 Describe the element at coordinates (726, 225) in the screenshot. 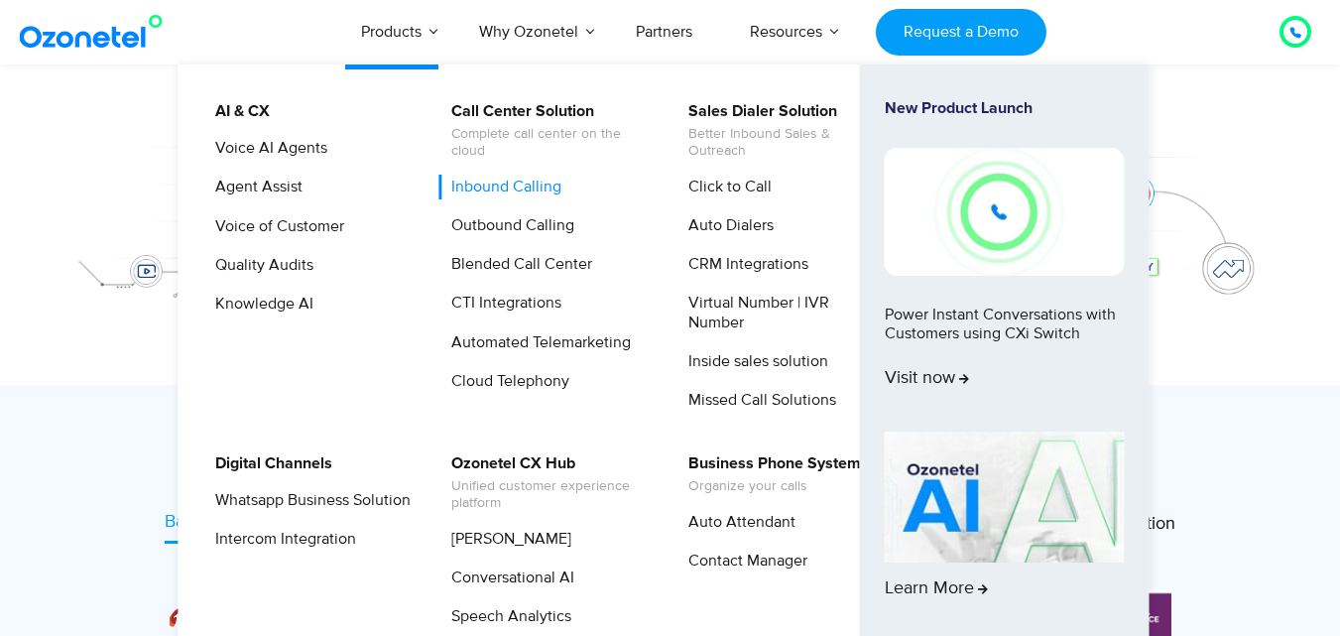

I see `a: Auto Dialers` at that location.